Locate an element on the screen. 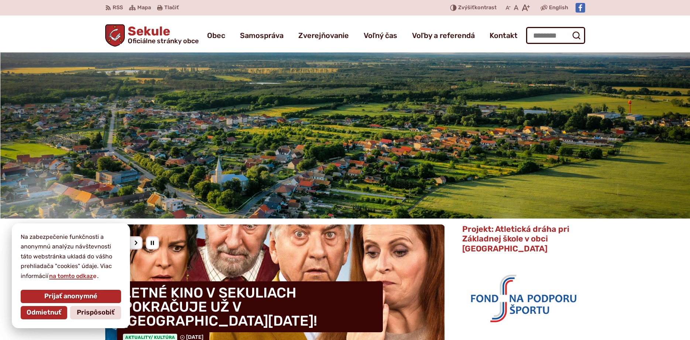 The height and width of the screenshot is (340, 690). img: logo_fnps.png is located at coordinates (524, 298).